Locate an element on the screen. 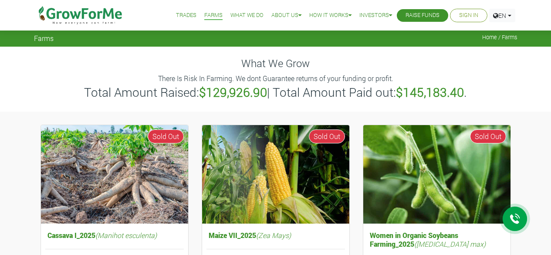 The height and width of the screenshot is (255, 551). a: EN is located at coordinates (502, 15).